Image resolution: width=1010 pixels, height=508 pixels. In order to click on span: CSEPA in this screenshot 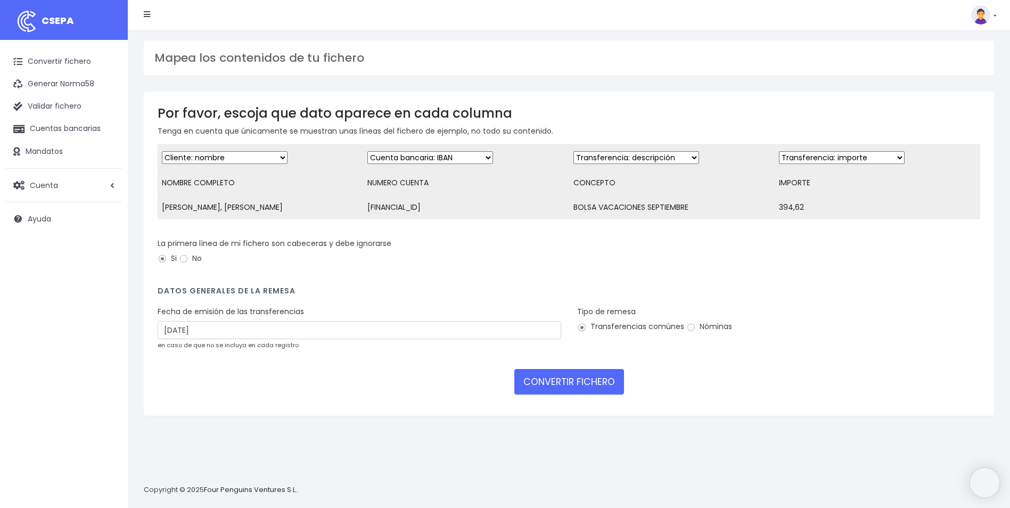, I will do `click(58, 20)`.